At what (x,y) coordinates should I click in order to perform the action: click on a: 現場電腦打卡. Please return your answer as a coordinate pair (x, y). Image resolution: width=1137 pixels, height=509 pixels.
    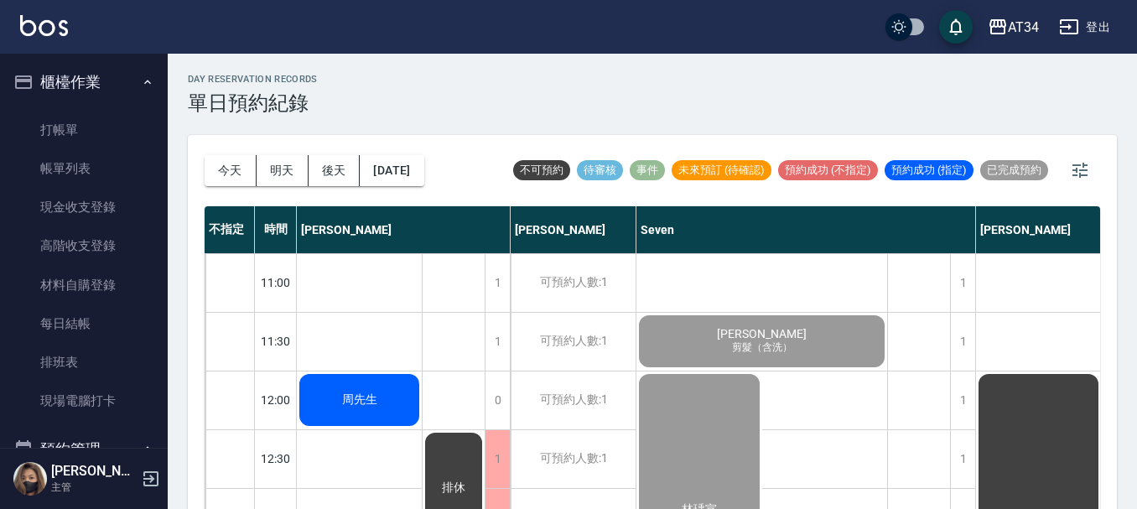
    Looking at the image, I should click on (84, 401).